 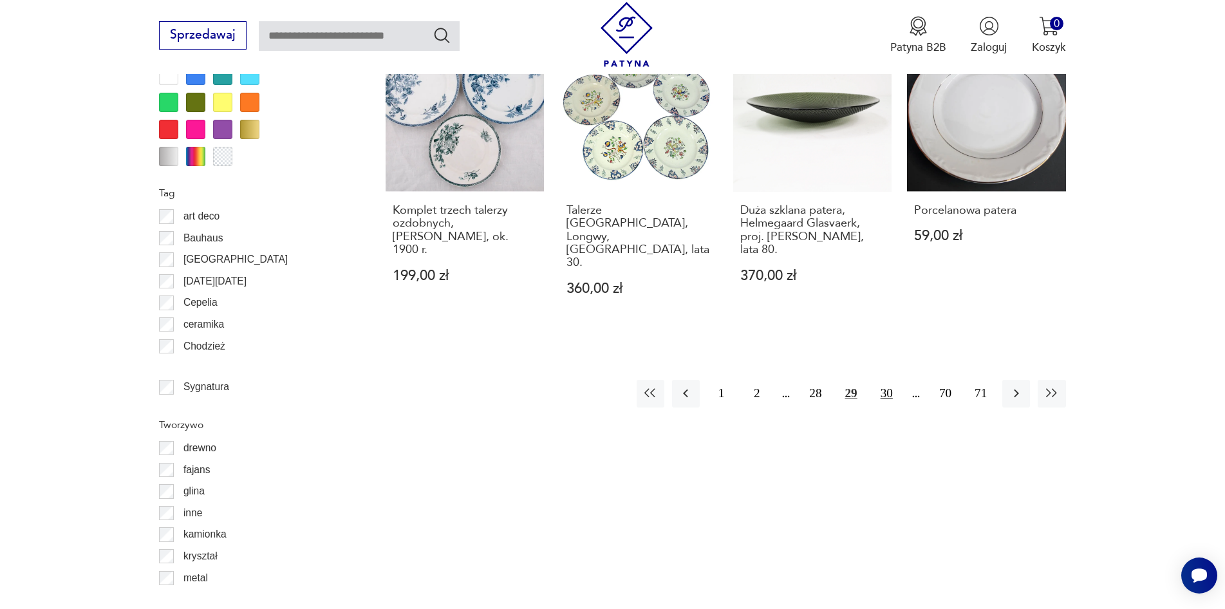 What do you see at coordinates (918, 26) in the screenshot?
I see `img: Ikona medalu` at bounding box center [918, 26].